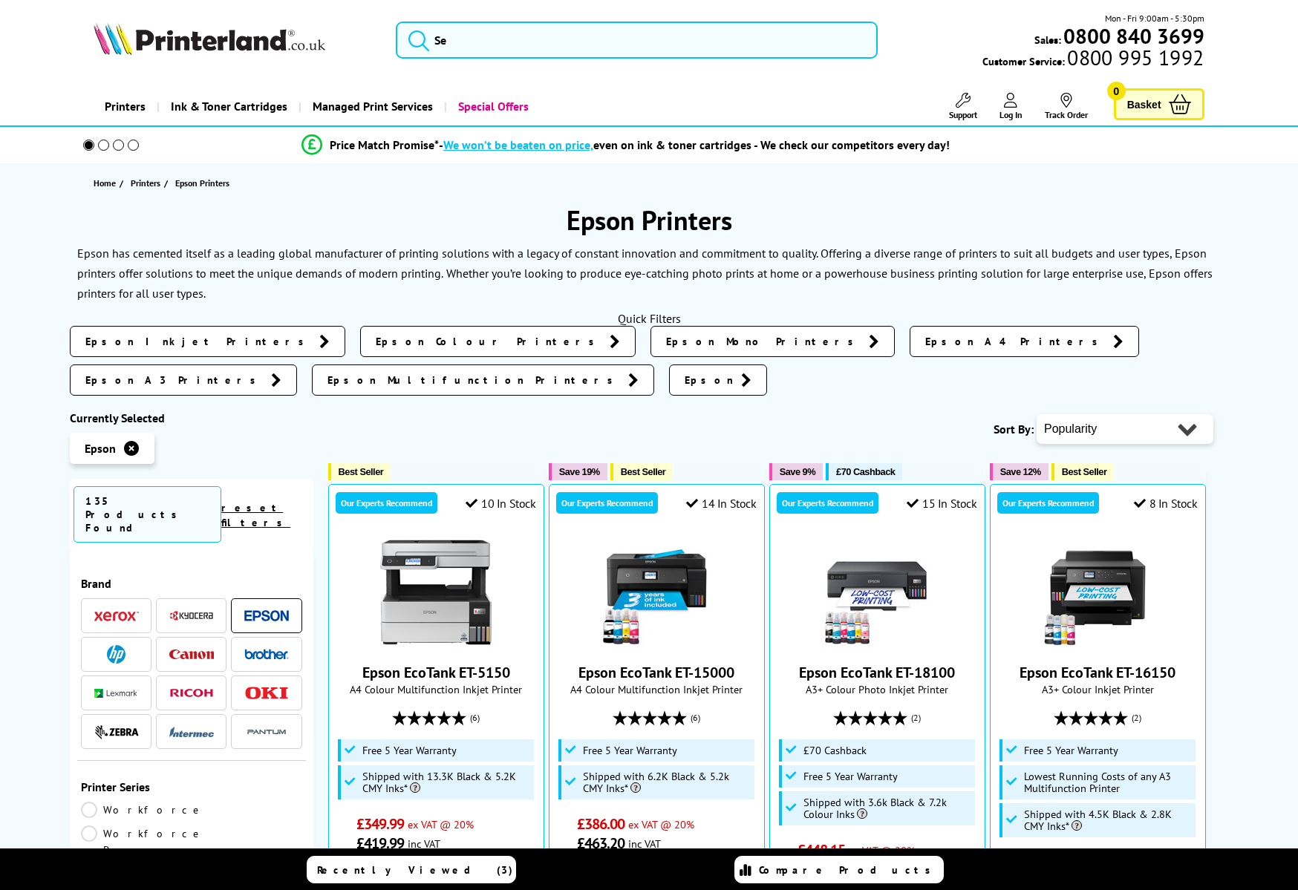  What do you see at coordinates (483, 380) in the screenshot?
I see `a: Epson Multifunction Printers` at bounding box center [483, 380].